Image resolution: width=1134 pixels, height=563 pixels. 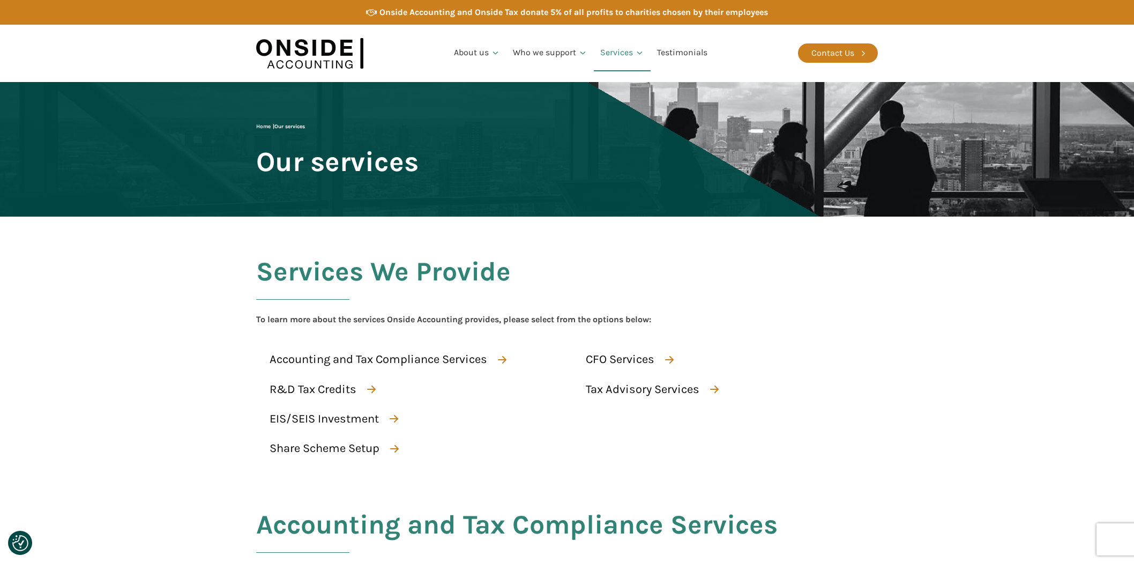 I want to click on div: Accounting and Tax Compliance Services, so click(x=378, y=359).